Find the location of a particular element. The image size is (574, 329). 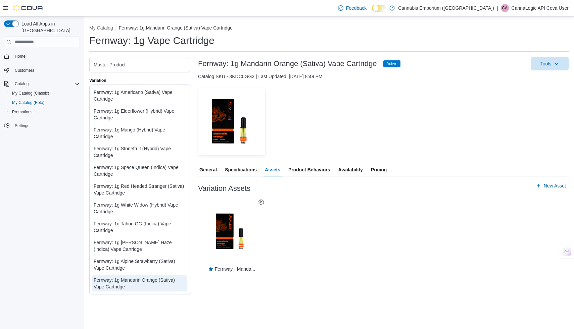

div: Fernway: 1g Alpine Strawberry (Sativa) Vape Cartridge is located at coordinates (140, 265).